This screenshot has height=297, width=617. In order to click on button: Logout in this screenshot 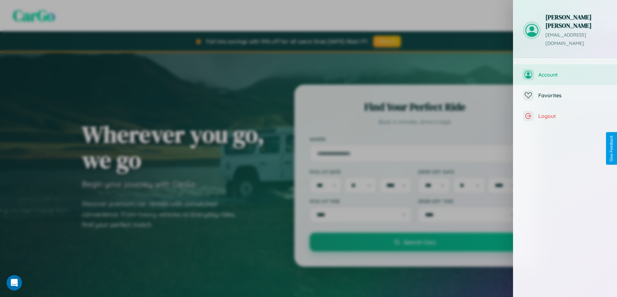, I will do `click(565, 116)`.